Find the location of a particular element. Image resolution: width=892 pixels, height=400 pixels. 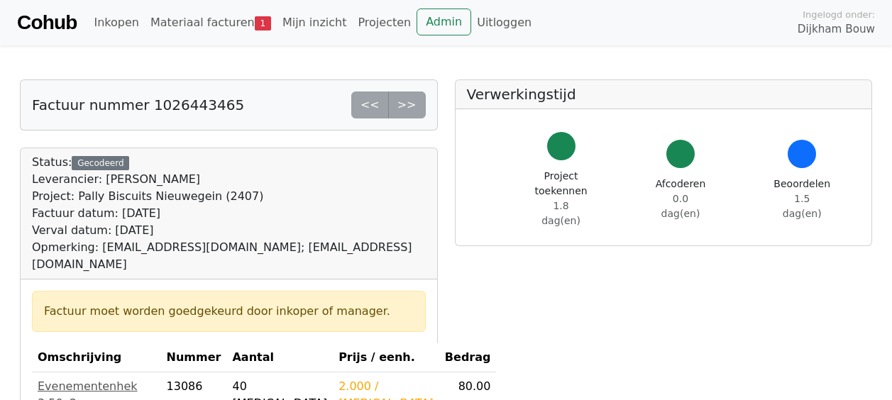

a: Materiaal facturen1 is located at coordinates (211, 23).